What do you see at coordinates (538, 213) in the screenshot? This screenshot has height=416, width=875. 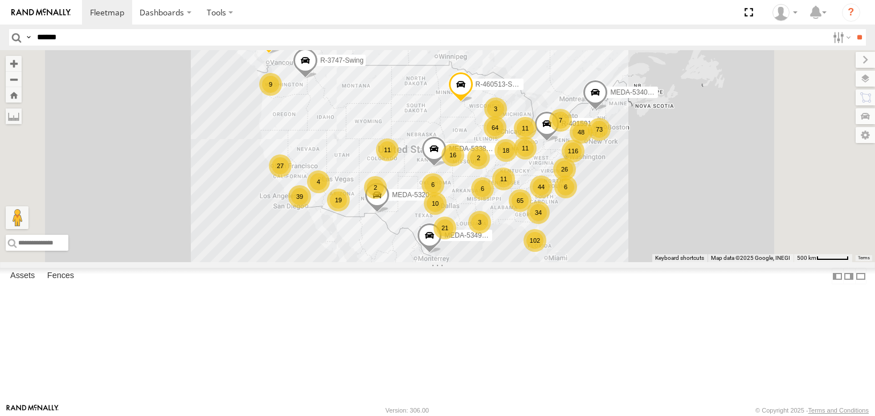 I see `div: 34` at bounding box center [538, 213].